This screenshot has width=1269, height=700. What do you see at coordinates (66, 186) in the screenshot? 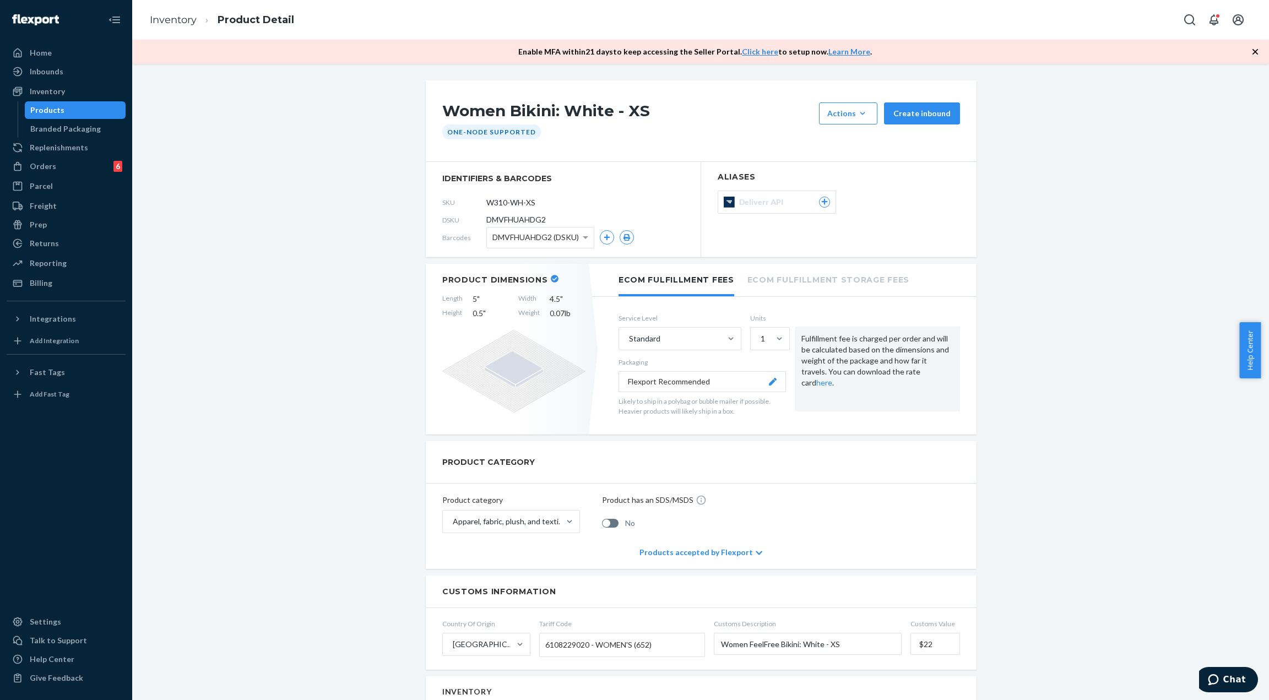
I see `a: Parcel` at bounding box center [66, 186].